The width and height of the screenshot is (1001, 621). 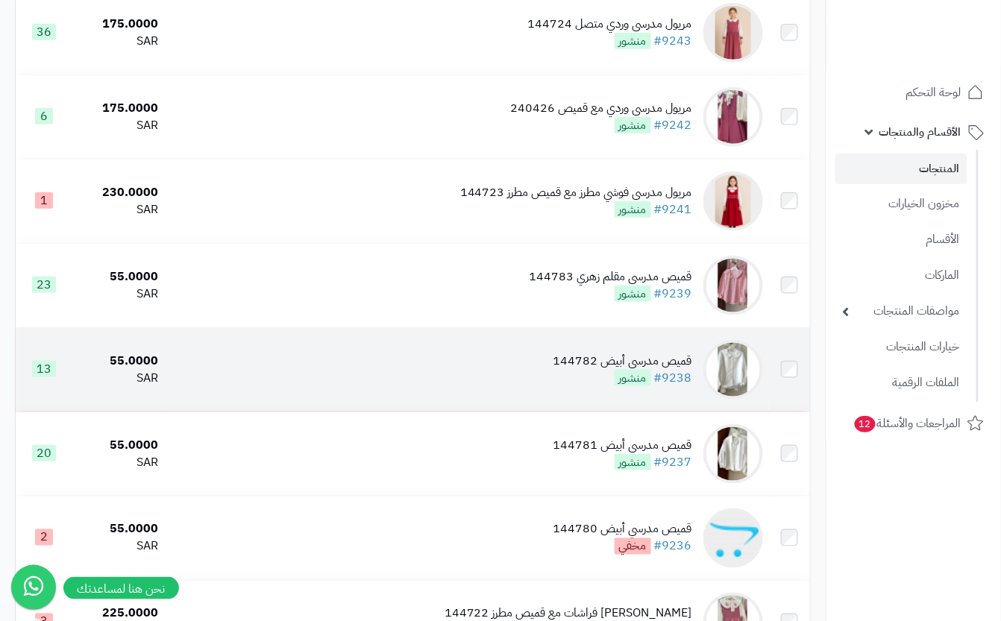 I want to click on a: خيارات المنتجات, so click(x=901, y=347).